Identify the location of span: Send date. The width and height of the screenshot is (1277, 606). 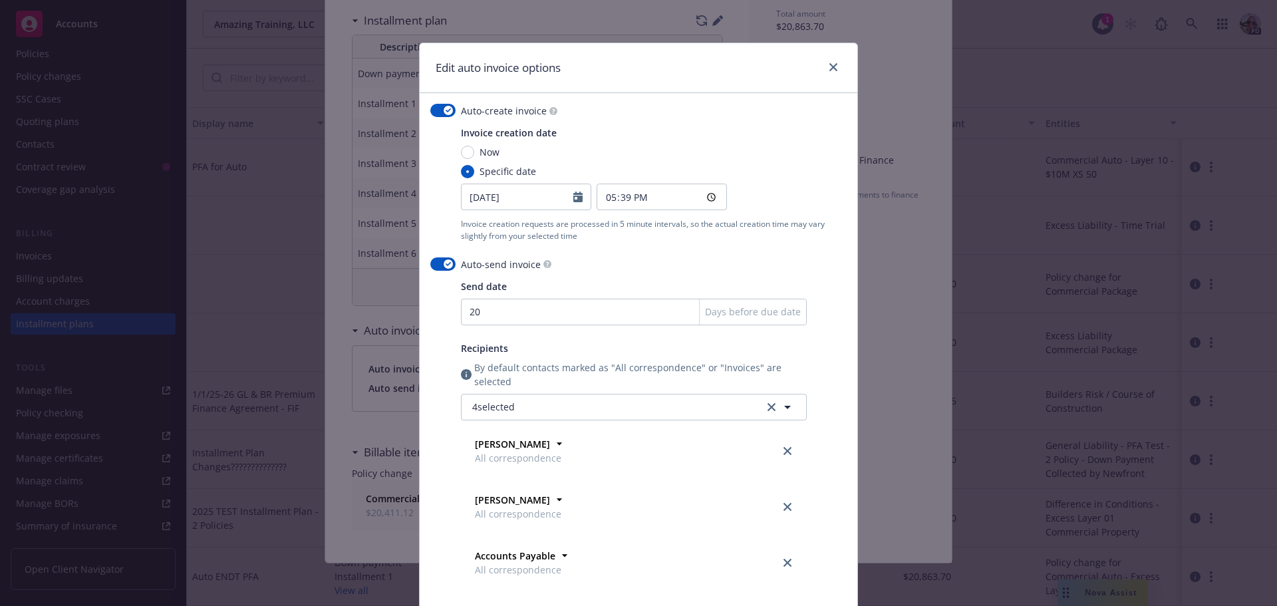
(483, 286).